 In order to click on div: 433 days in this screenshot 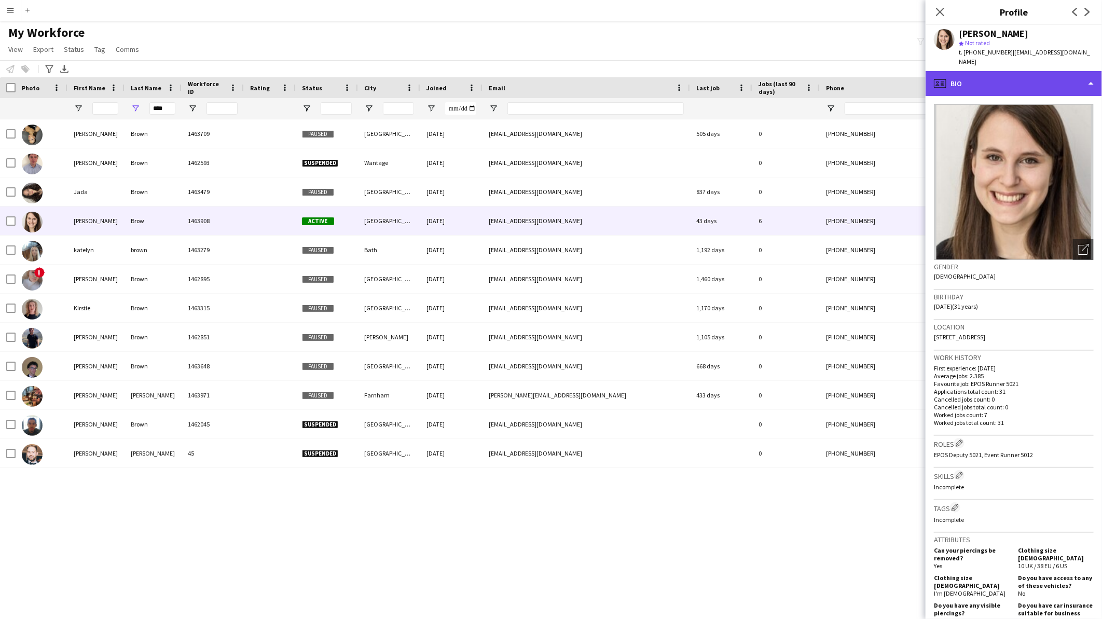, I will do `click(721, 395)`.